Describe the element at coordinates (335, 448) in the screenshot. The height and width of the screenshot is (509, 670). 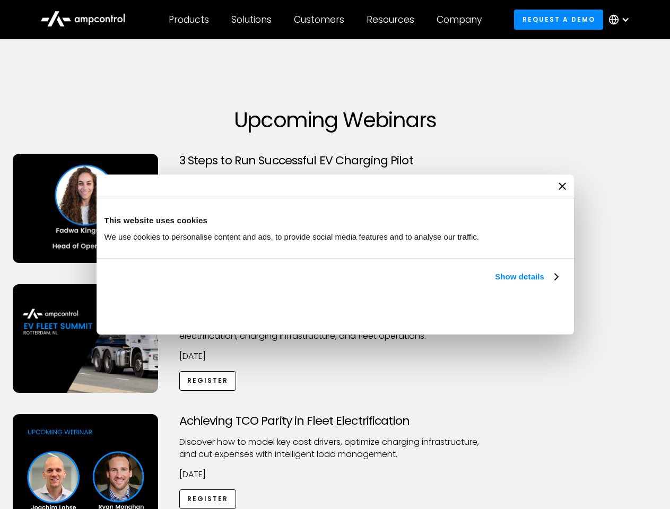
I see `p: Discover how to model key cost drivers, optimize charging infrastructure, and cut expenses with i...` at that location.